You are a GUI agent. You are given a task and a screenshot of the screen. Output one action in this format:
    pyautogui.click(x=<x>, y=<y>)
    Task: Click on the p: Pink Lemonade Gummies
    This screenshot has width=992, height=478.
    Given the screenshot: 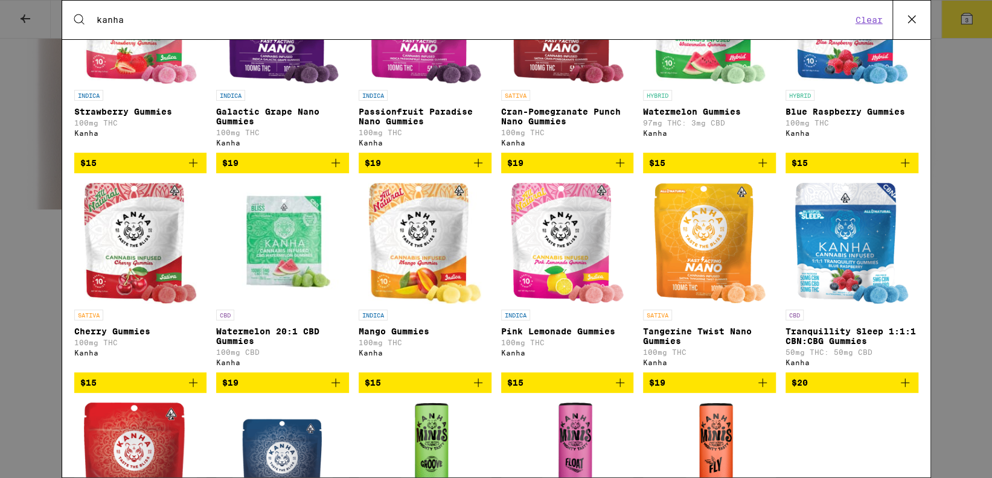 What is the action you would take?
    pyautogui.click(x=567, y=331)
    